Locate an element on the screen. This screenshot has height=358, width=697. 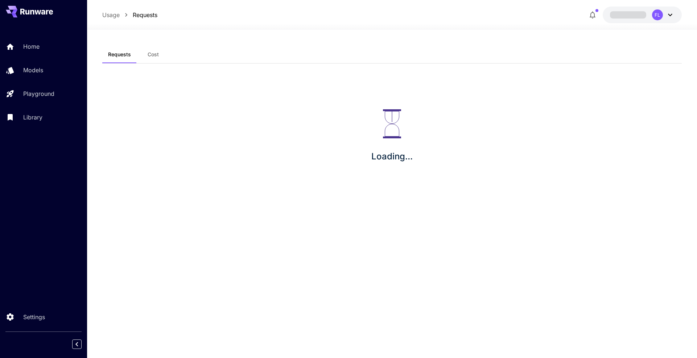
p: Library is located at coordinates (33, 117).